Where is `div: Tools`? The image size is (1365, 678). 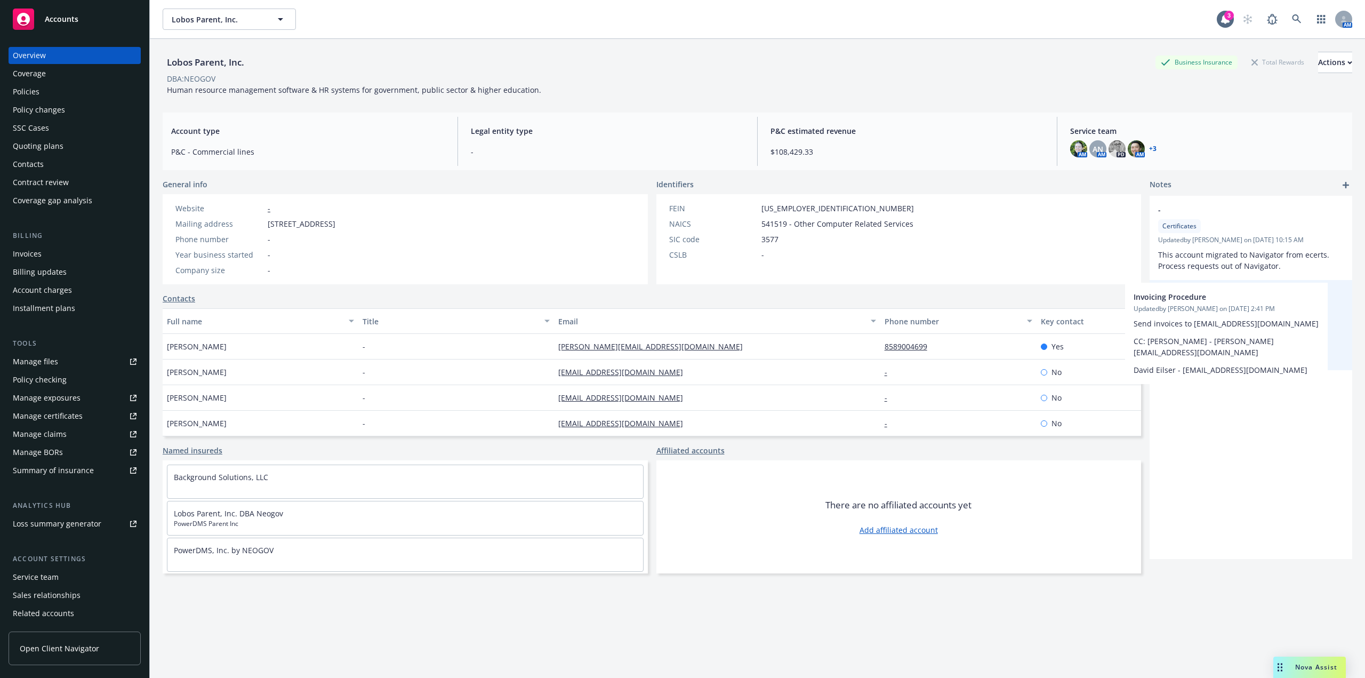 div: Tools is located at coordinates (75, 344).